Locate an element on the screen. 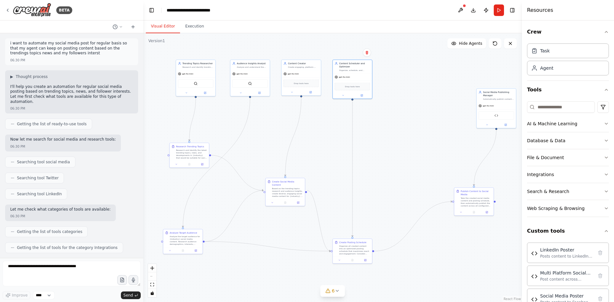  div: Trending Topics Researcher is located at coordinates (198, 64).